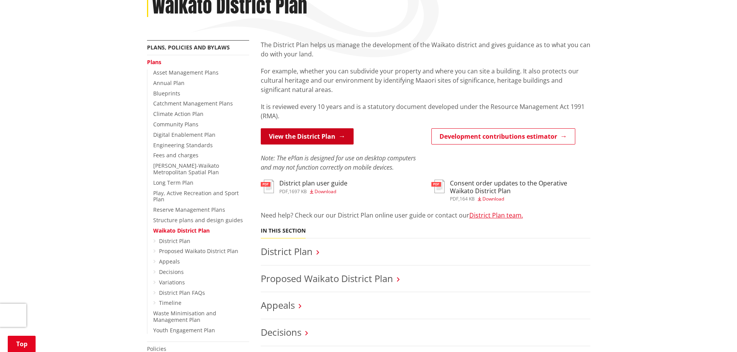 The image size is (737, 352). I want to click on a: Climate Action Plan, so click(178, 114).